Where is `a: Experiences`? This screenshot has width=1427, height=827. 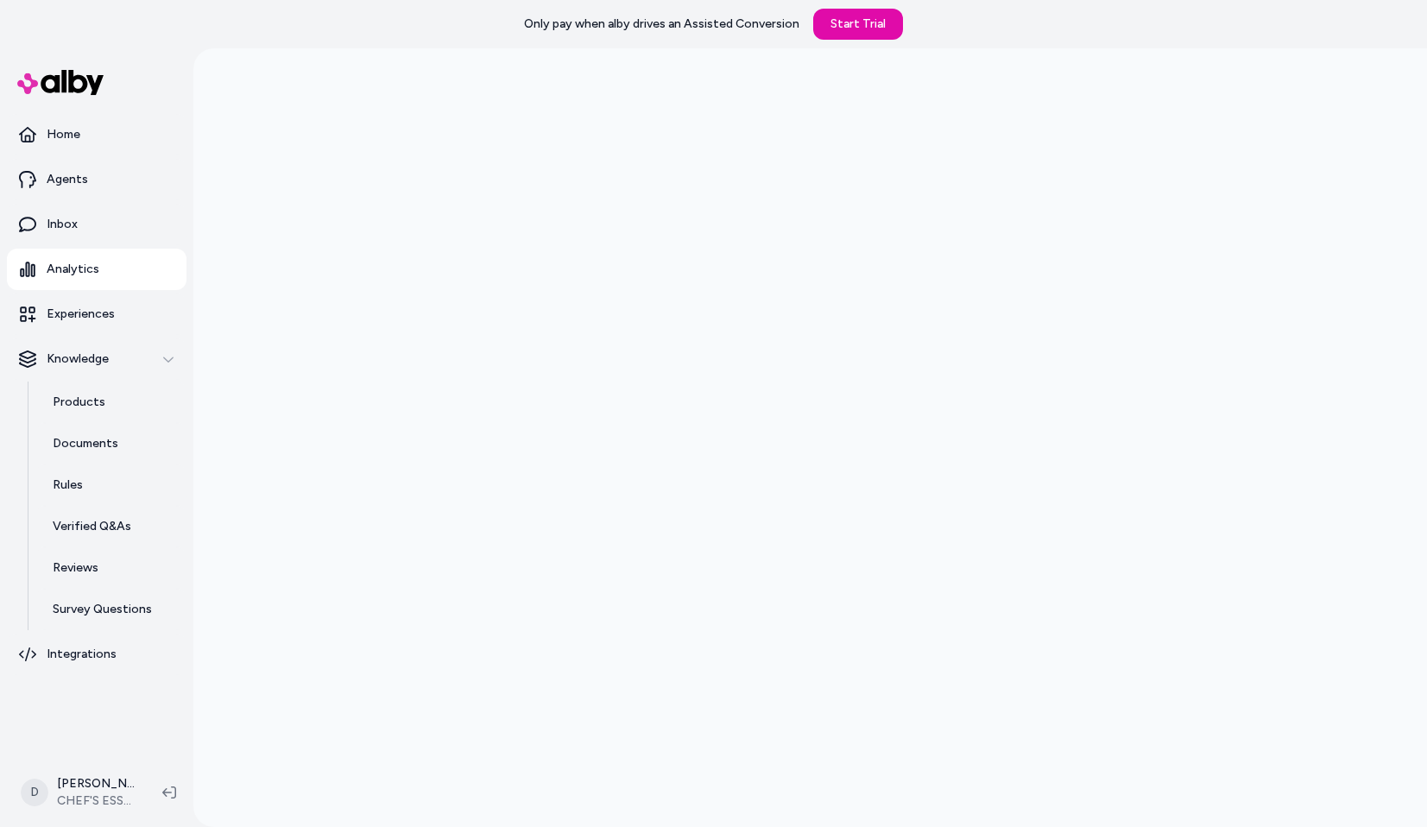
a: Experiences is located at coordinates (97, 314).